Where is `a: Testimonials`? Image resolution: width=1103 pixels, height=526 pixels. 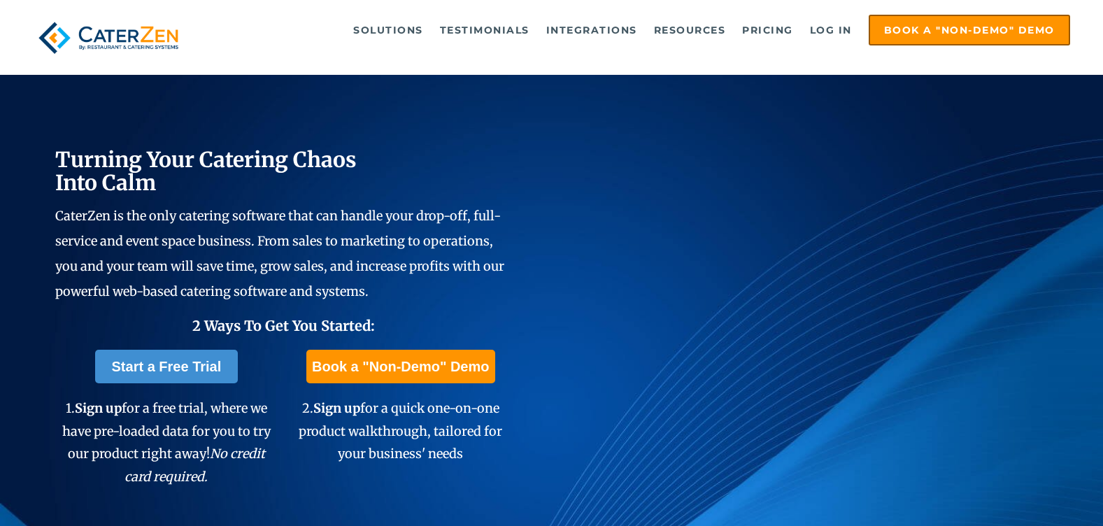 a: Testimonials is located at coordinates (485, 30).